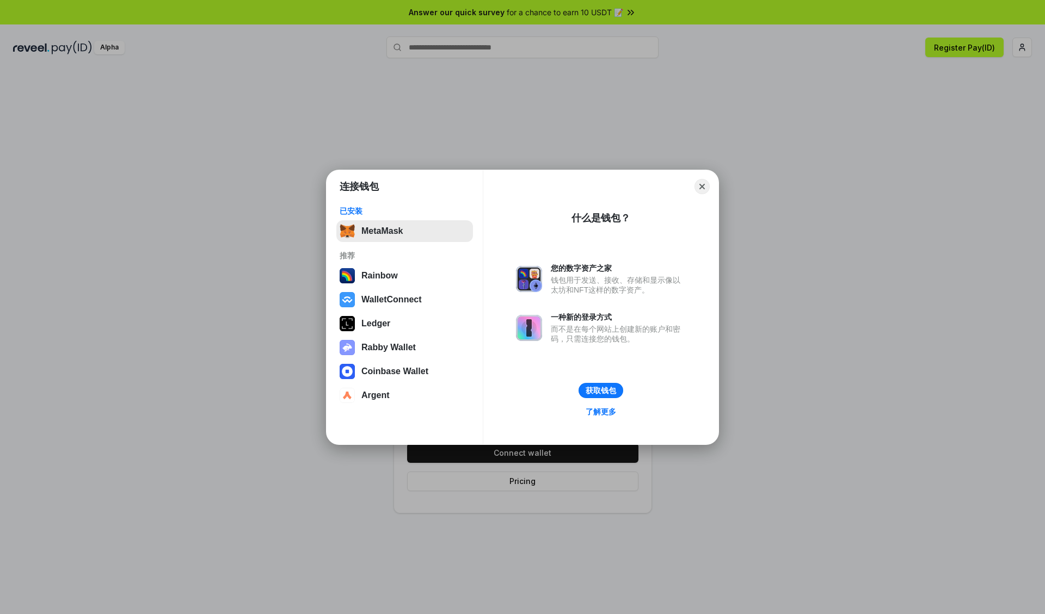 The image size is (1045, 614). Describe the element at coordinates (601, 391) in the screenshot. I see `button: 获取钱包` at that location.